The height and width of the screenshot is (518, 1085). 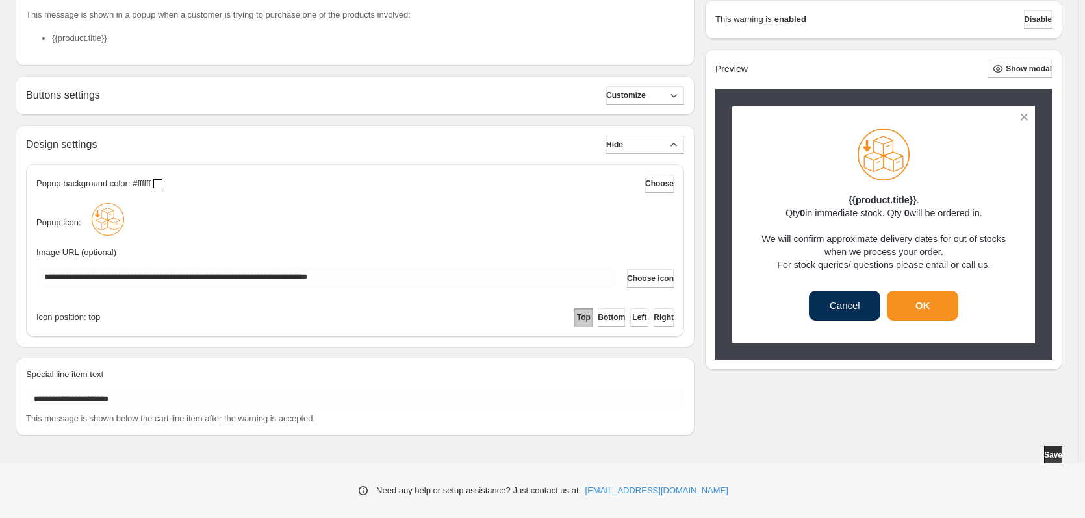 I want to click on span: Disable, so click(x=1037, y=19).